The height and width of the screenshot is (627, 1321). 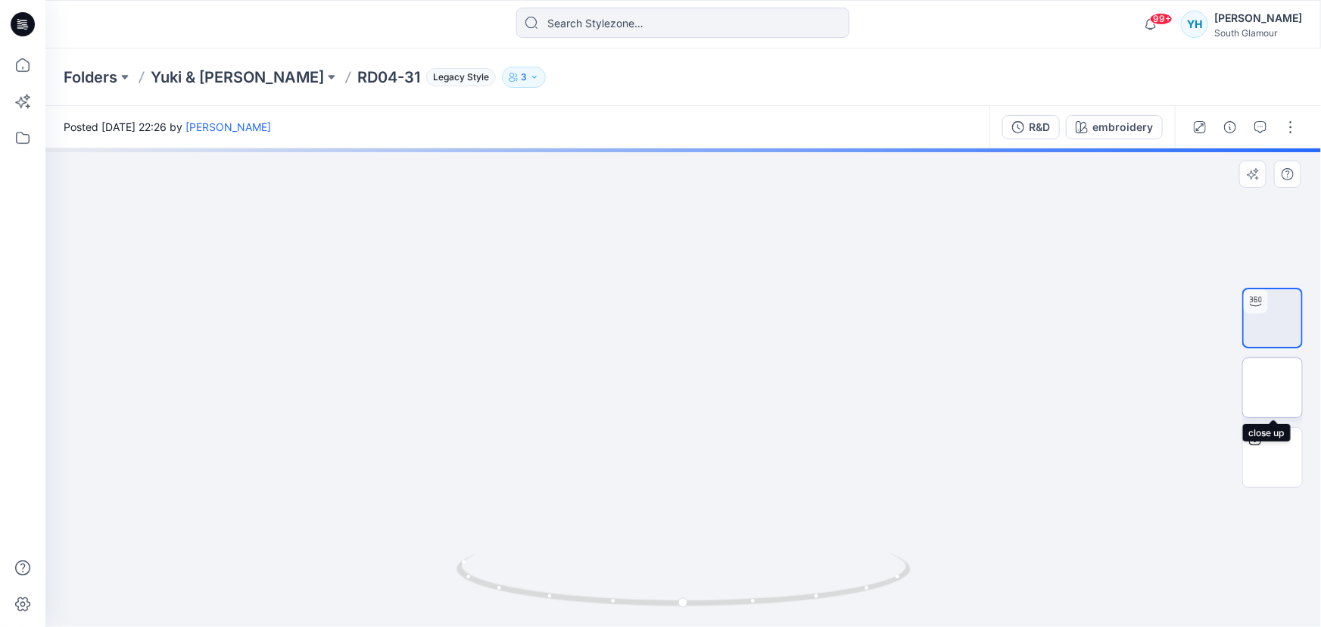 I want to click on p: RD04-31, so click(x=388, y=77).